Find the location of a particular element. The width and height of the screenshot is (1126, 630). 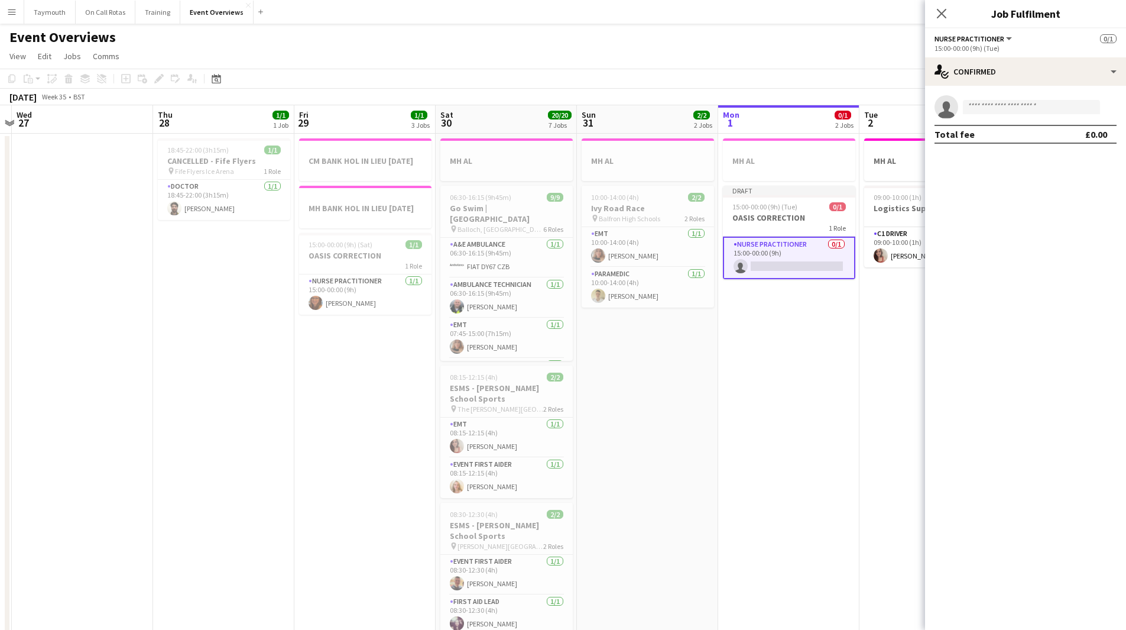

div: 15:00-00:00 (9h) (Tue) is located at coordinates (1026, 48).